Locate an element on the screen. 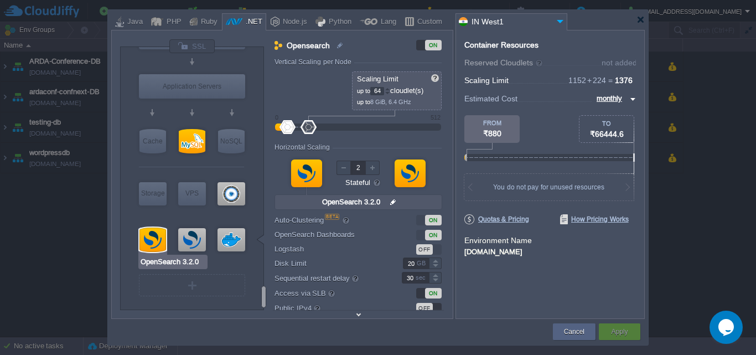  label: Environment Name is located at coordinates (498, 240).